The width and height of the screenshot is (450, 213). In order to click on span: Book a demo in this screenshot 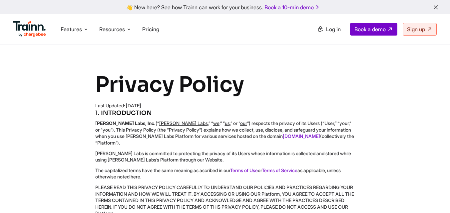, I will do `click(370, 29)`.